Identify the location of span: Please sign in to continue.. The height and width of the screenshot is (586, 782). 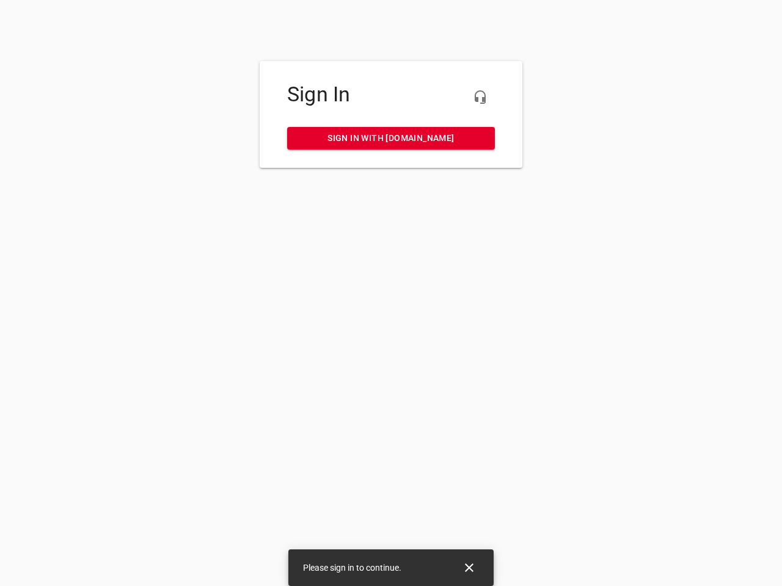
(352, 568).